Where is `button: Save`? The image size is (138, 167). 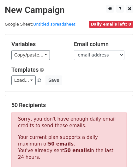
button: Save is located at coordinates (54, 80).